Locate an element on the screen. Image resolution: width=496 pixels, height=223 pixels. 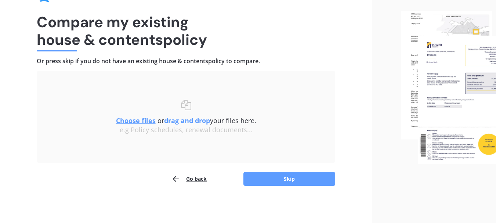
span: or your files here. is located at coordinates (186, 121).